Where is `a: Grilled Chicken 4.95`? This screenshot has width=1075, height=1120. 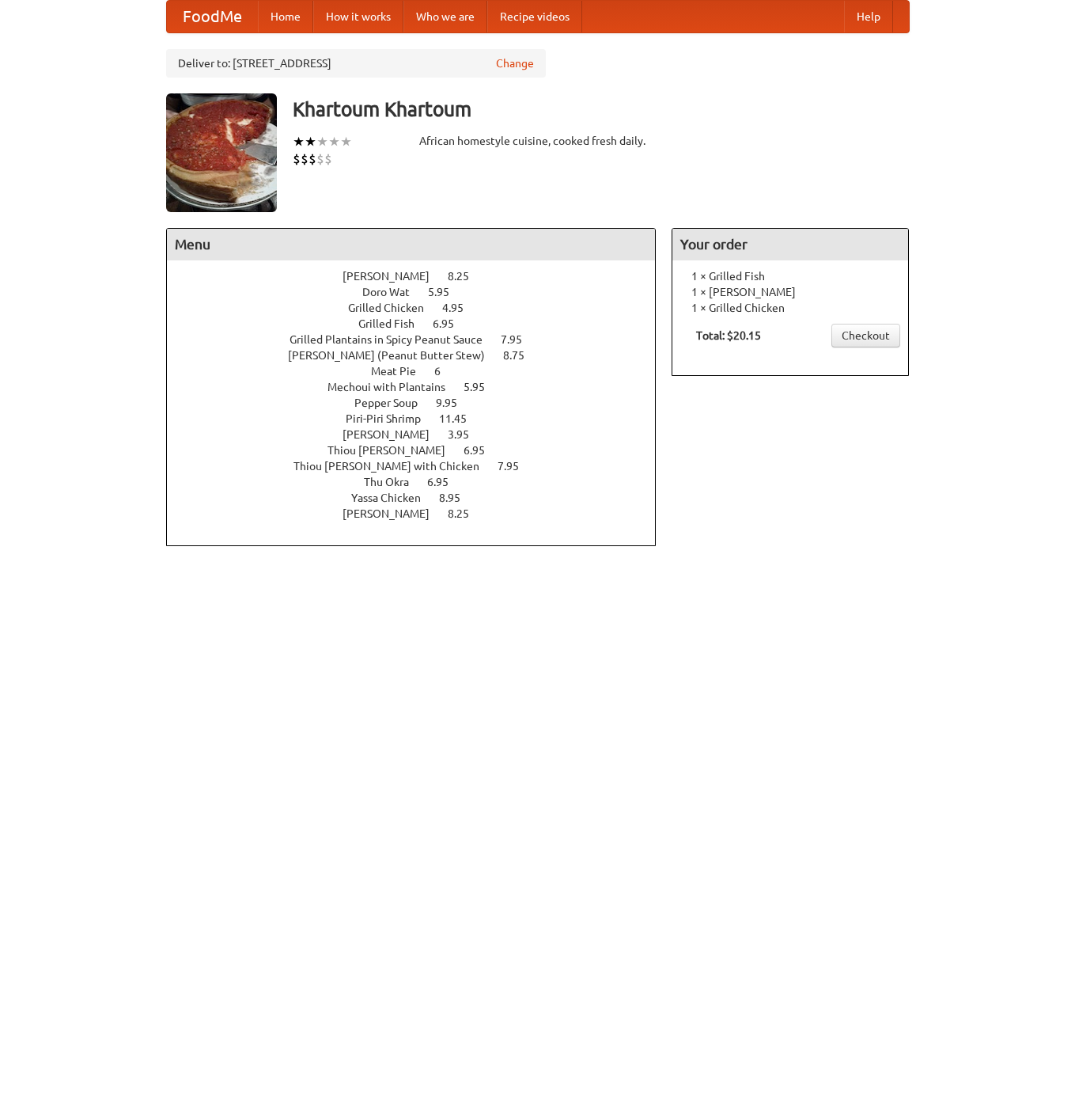
a: Grilled Chicken 4.95 is located at coordinates (420, 308).